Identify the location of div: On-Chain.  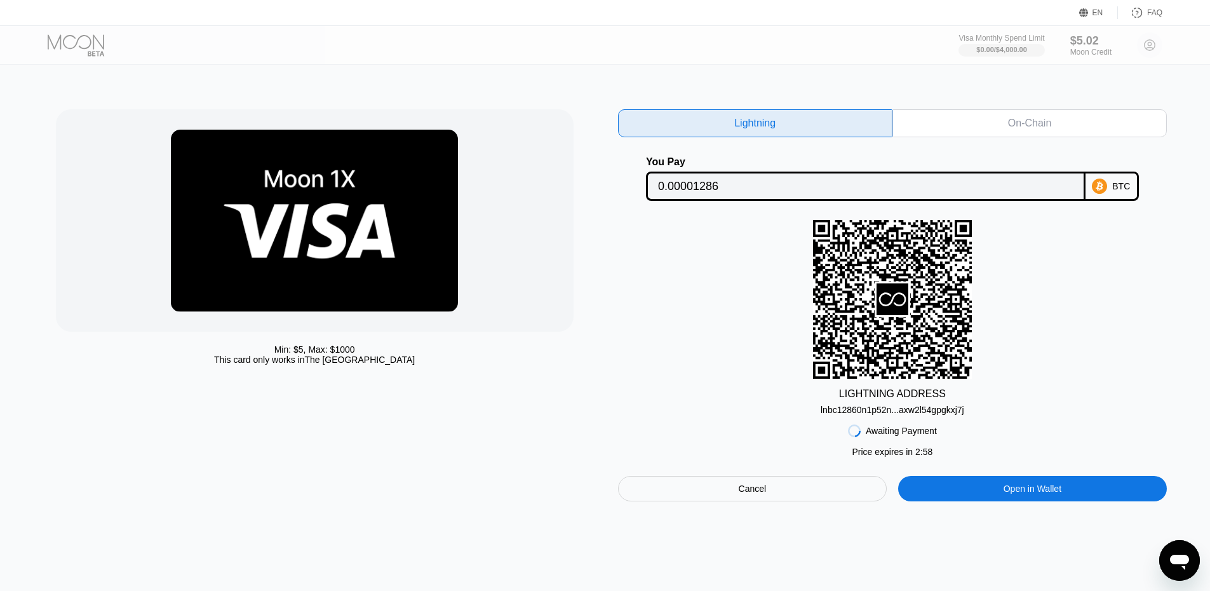
(1030, 123).